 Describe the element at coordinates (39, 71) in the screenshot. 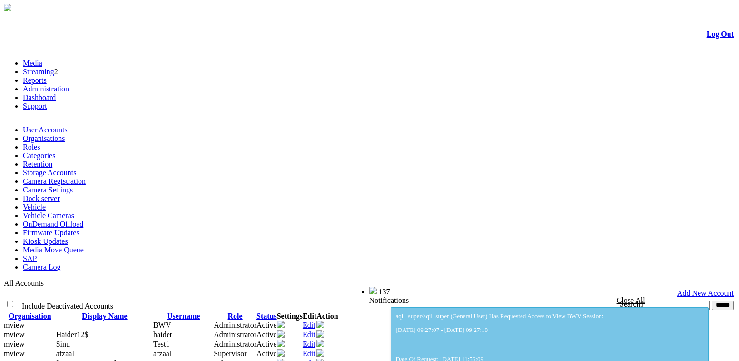

I see `a: Streaming` at that location.